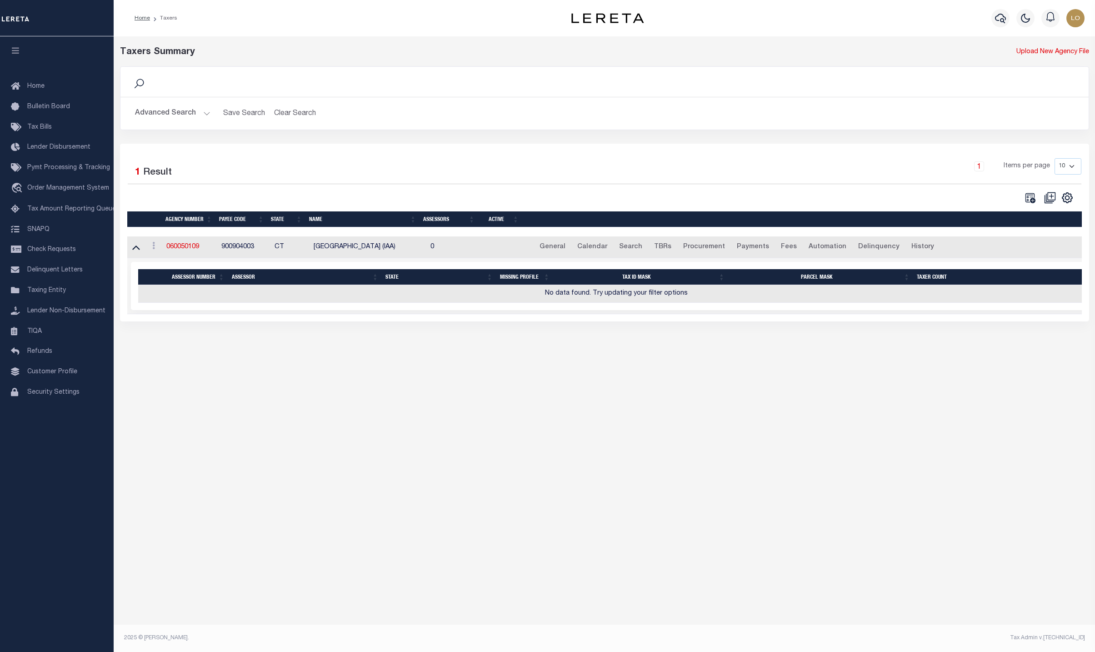  I want to click on span: Delinquent Letters, so click(55, 270).